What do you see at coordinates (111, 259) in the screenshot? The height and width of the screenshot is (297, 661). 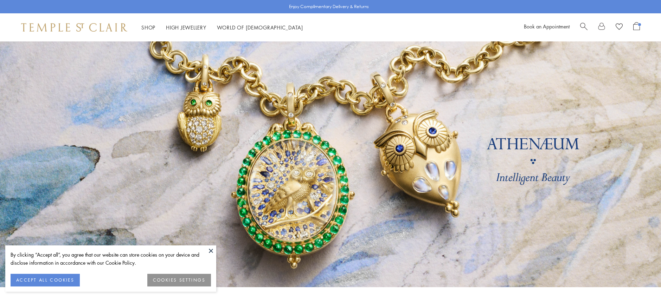 I see `div: By clicking “Accept all”, you agree that our website can store cookies on your device and disclos...` at bounding box center [111, 259].